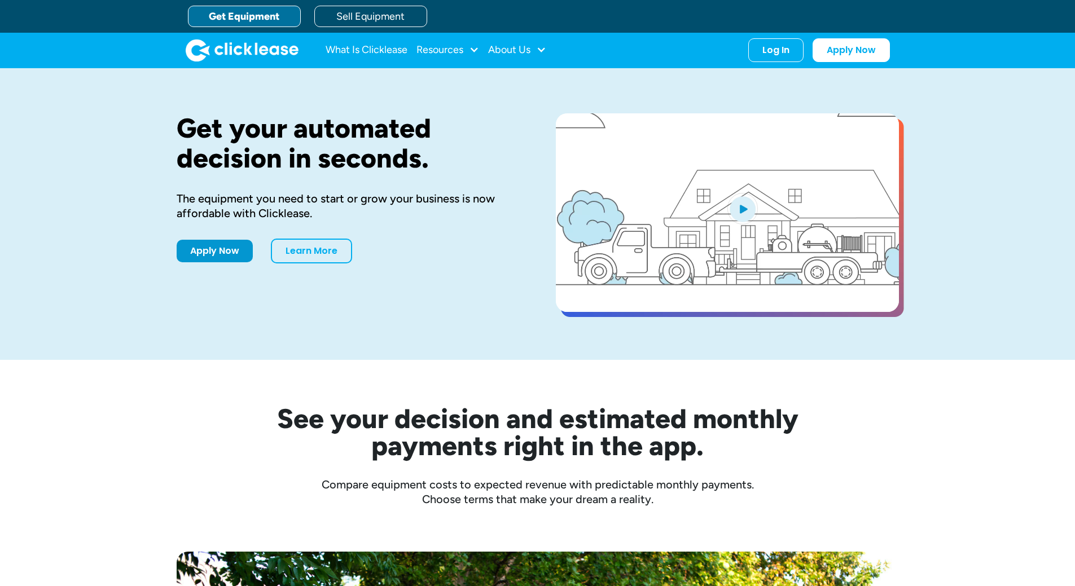 Image resolution: width=1075 pixels, height=586 pixels. What do you see at coordinates (348, 143) in the screenshot?
I see `h1: Get your automated decision in seconds.` at bounding box center [348, 143].